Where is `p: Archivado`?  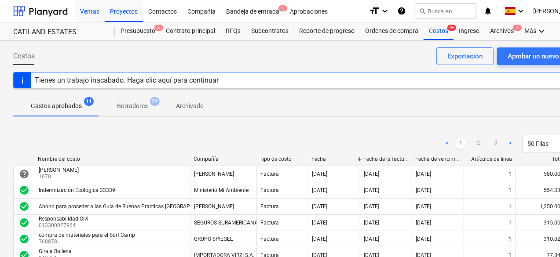 p: Archivado is located at coordinates (189, 106).